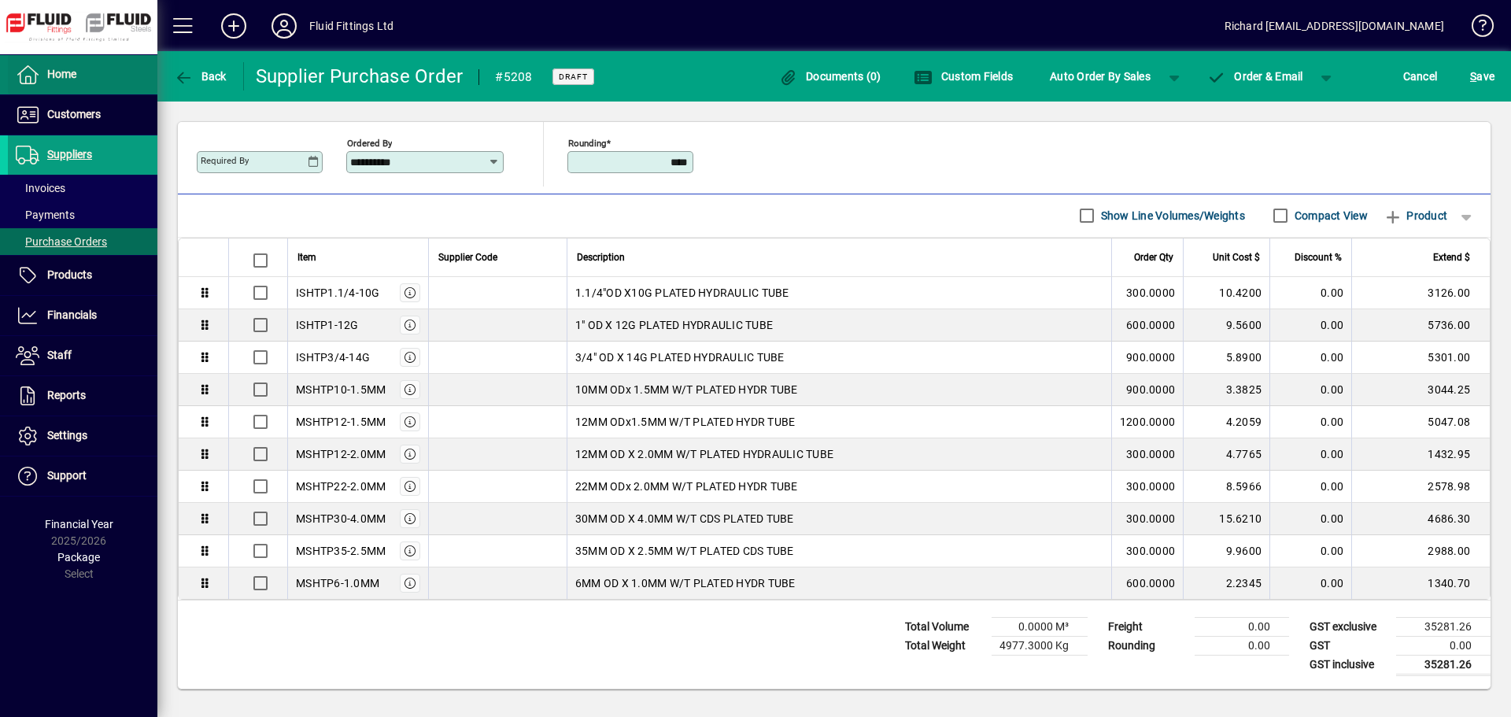  What do you see at coordinates (1226, 357) in the screenshot?
I see `td: 5.8900` at bounding box center [1226, 357].